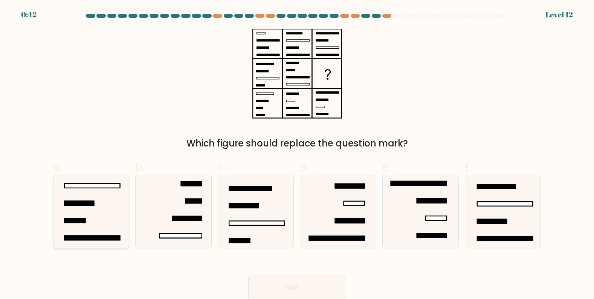  Describe the element at coordinates (305, 167) in the screenshot. I see `span: d.` at that location.